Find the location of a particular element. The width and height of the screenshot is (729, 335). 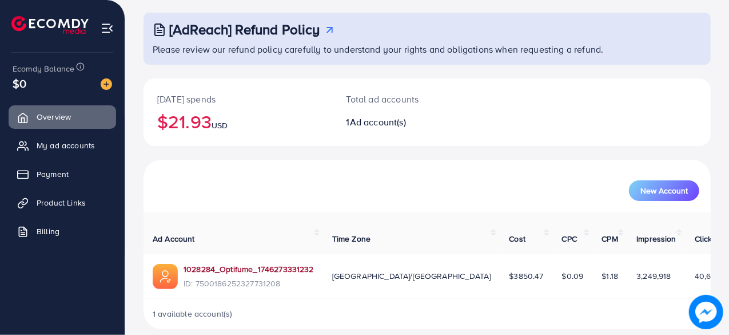

h3: [AdReach] Refund Policy is located at coordinates (245, 29).